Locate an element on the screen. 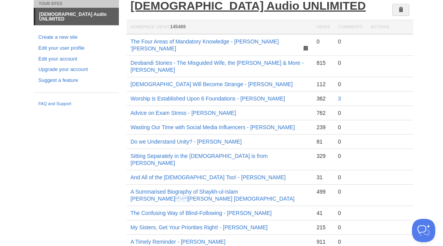  a: Upgrade your account is located at coordinates (76, 69).